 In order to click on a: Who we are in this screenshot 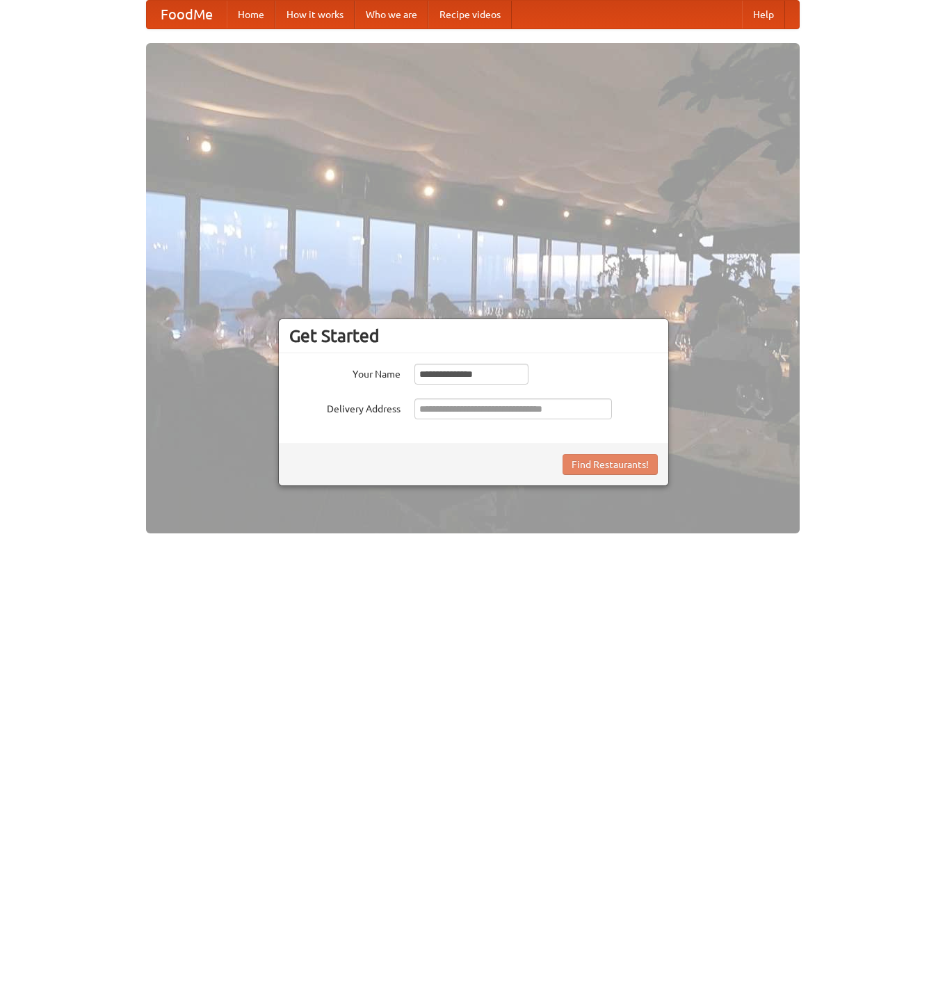, I will do `click(392, 15)`.